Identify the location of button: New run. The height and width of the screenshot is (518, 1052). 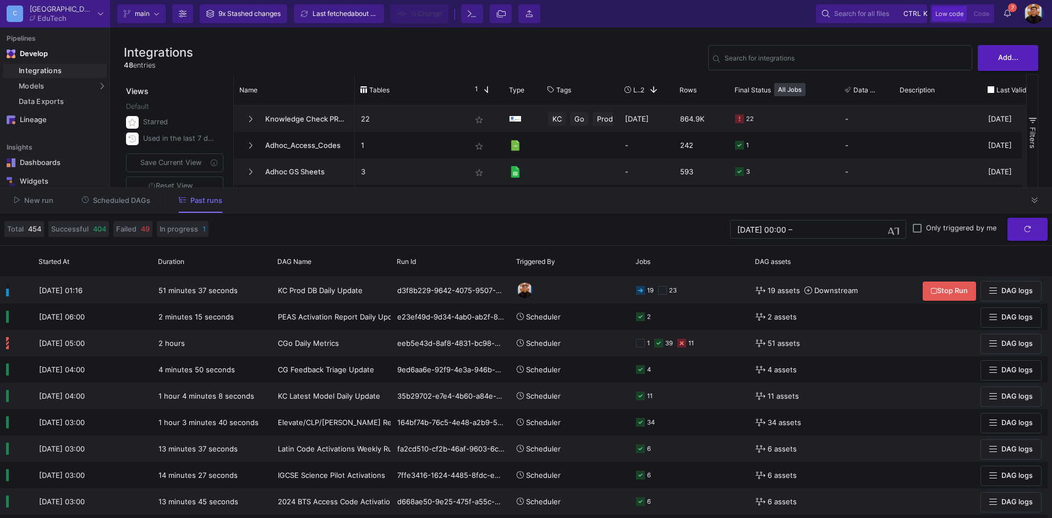
(34, 200).